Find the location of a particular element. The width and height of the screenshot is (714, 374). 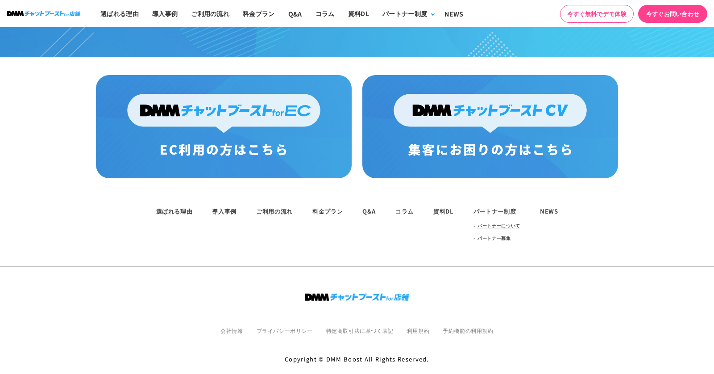

a: 利用規約 is located at coordinates (418, 330).